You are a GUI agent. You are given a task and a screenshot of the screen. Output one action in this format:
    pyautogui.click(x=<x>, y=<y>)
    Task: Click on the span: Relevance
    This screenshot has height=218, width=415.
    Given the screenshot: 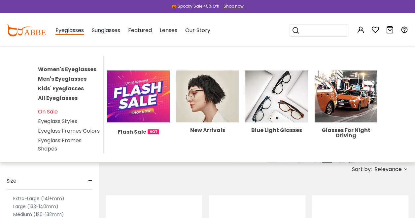 What is the action you would take?
    pyautogui.click(x=388, y=169)
    